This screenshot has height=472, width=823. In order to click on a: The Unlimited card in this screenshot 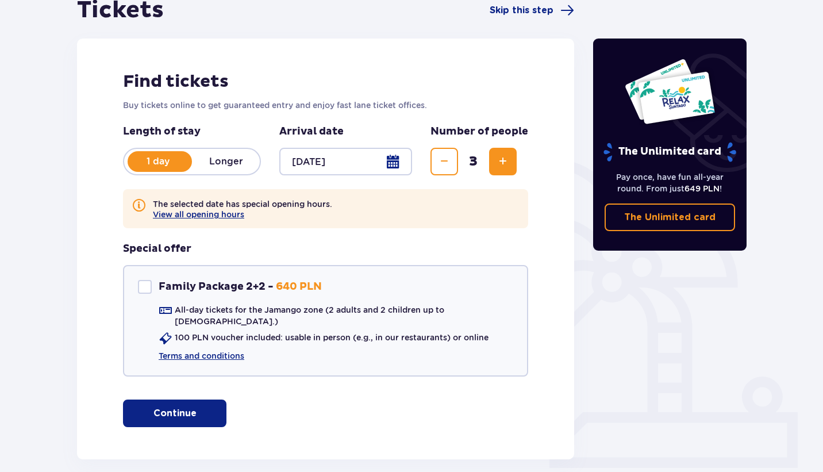, I will do `click(670, 217)`.